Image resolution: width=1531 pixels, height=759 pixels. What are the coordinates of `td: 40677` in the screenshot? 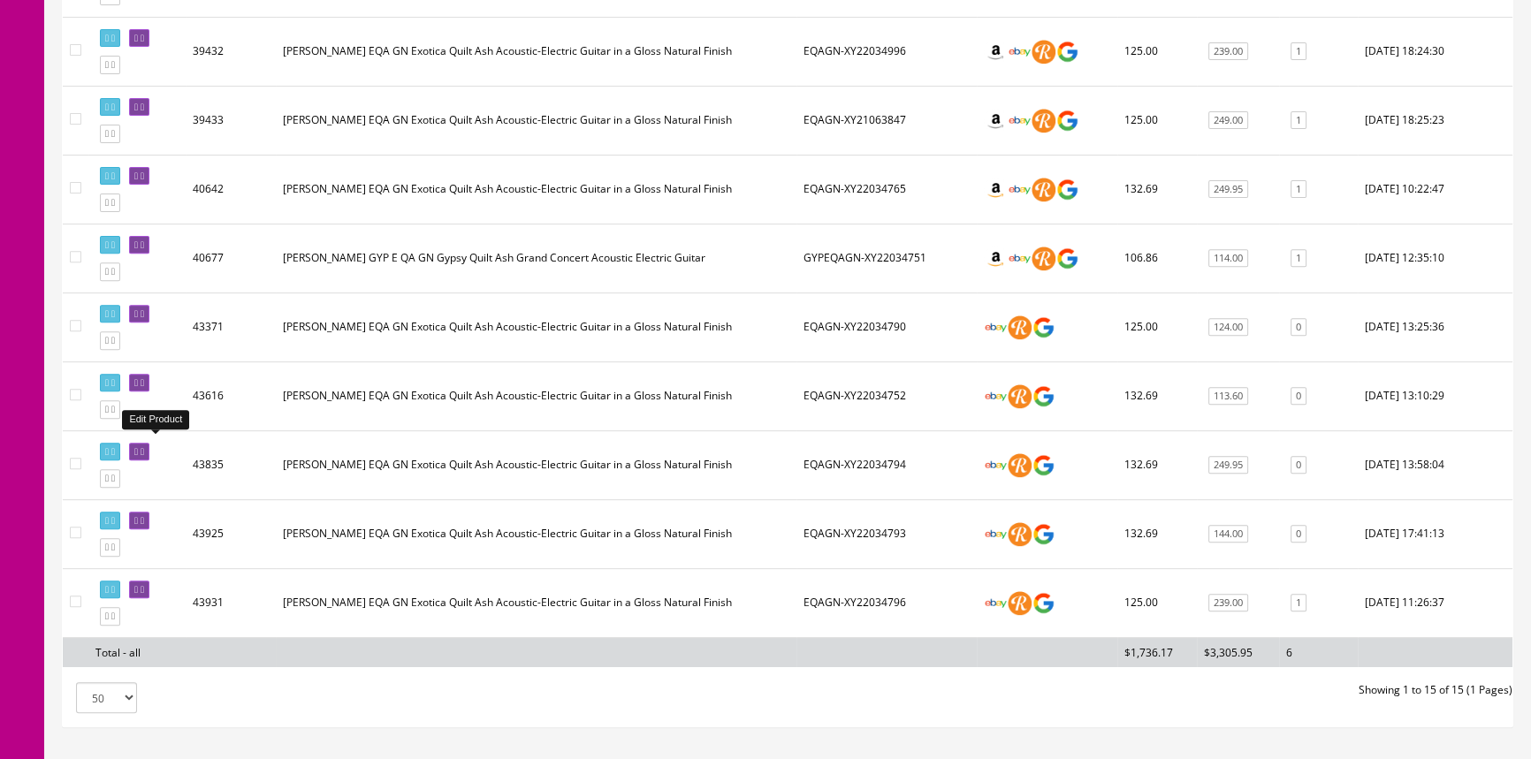 It's located at (231, 258).